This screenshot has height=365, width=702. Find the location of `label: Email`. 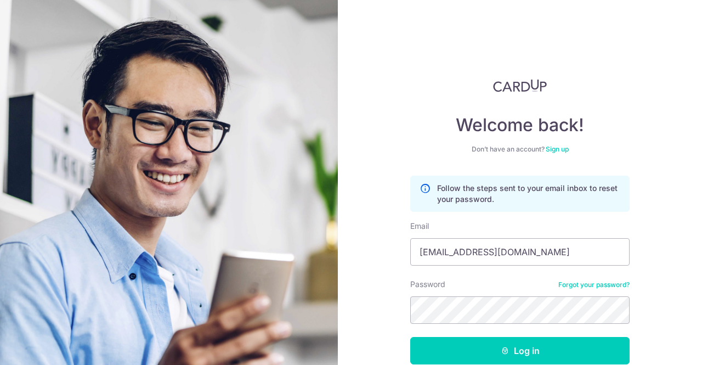

label: Email is located at coordinates (420, 226).